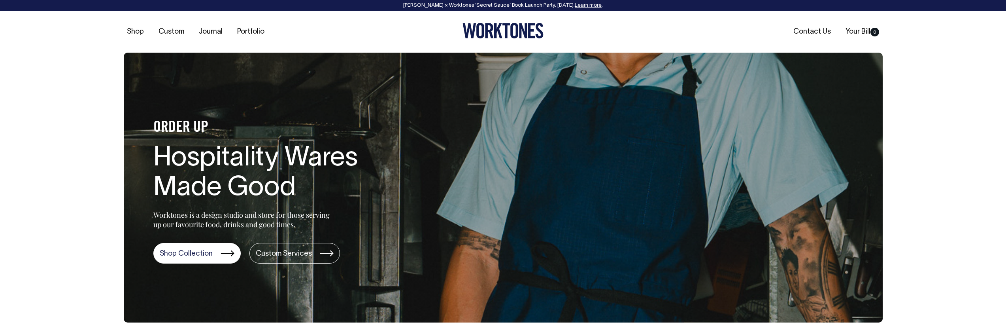  I want to click on a: Contact Us, so click(812, 32).